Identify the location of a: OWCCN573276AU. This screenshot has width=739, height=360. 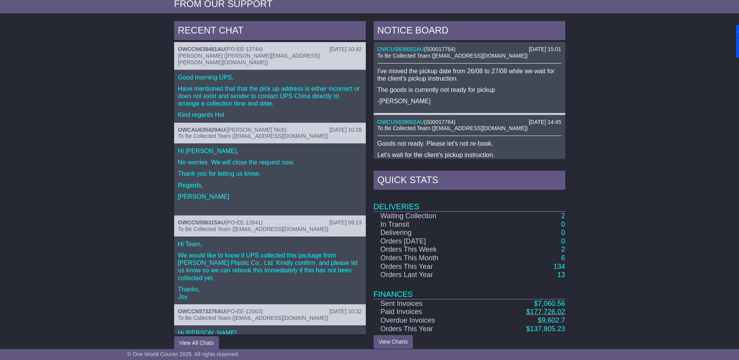
(201, 311).